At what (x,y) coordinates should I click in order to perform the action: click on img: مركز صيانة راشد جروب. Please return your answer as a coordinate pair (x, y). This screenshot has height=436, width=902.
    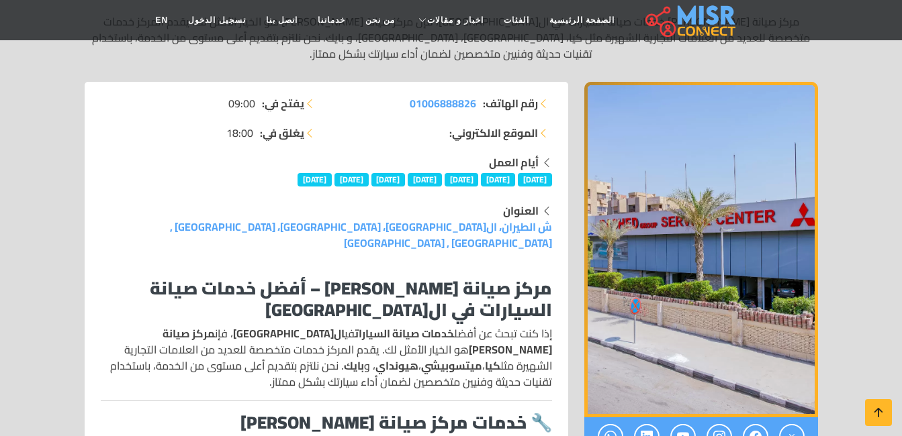
    Looking at the image, I should click on (701, 250).